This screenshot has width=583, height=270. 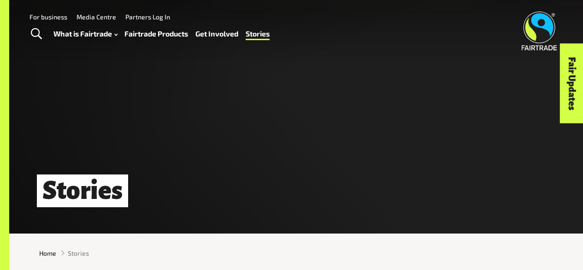 I want to click on a: Get Involved, so click(x=217, y=34).